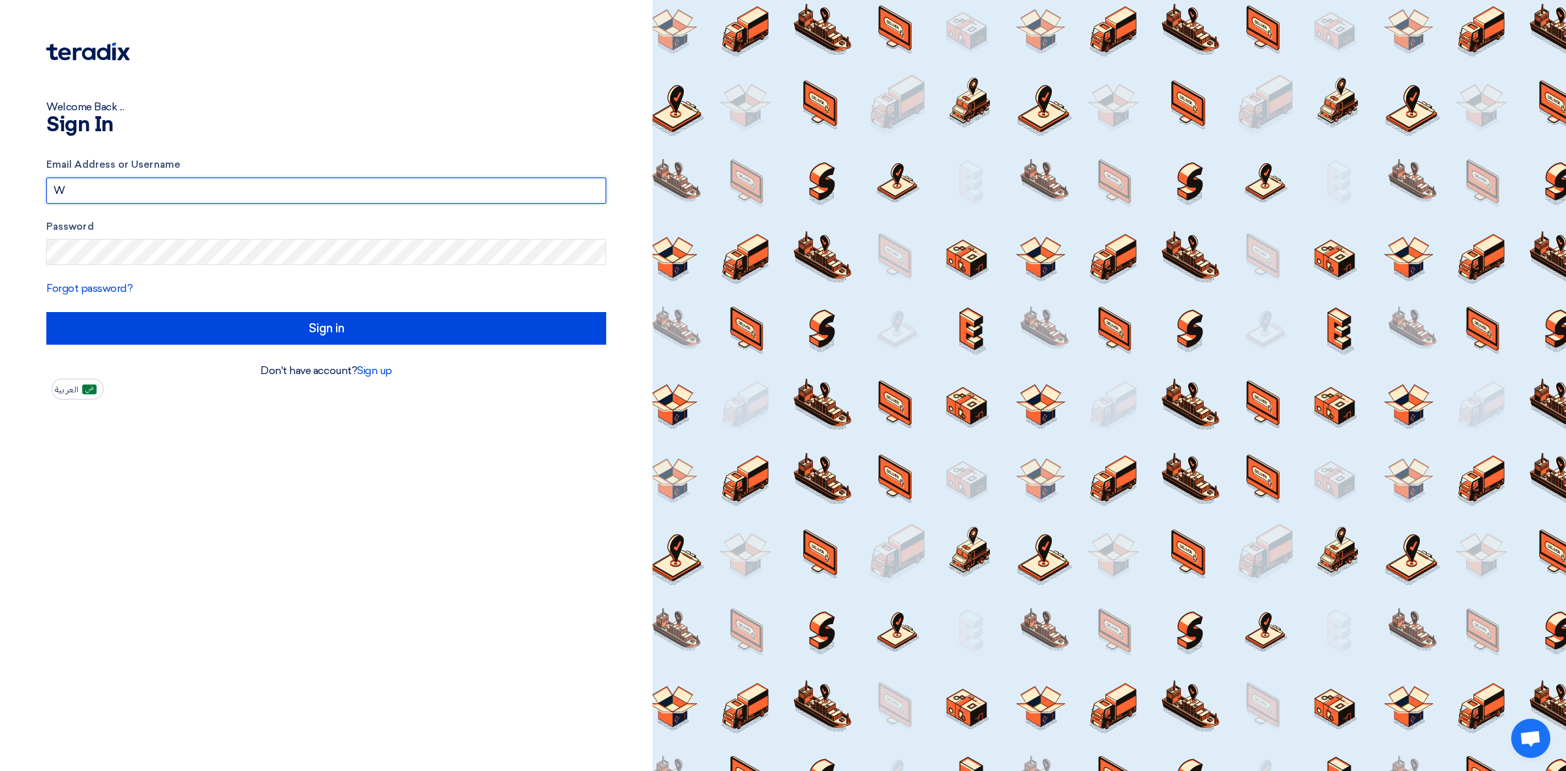 The height and width of the screenshot is (771, 1566). I want to click on h1: Sign In, so click(326, 125).